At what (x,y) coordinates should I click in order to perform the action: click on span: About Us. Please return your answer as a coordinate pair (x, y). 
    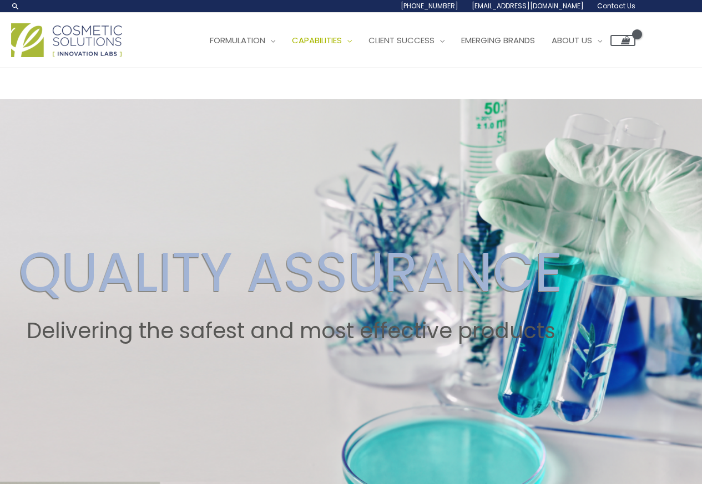
    Looking at the image, I should click on (571, 40).